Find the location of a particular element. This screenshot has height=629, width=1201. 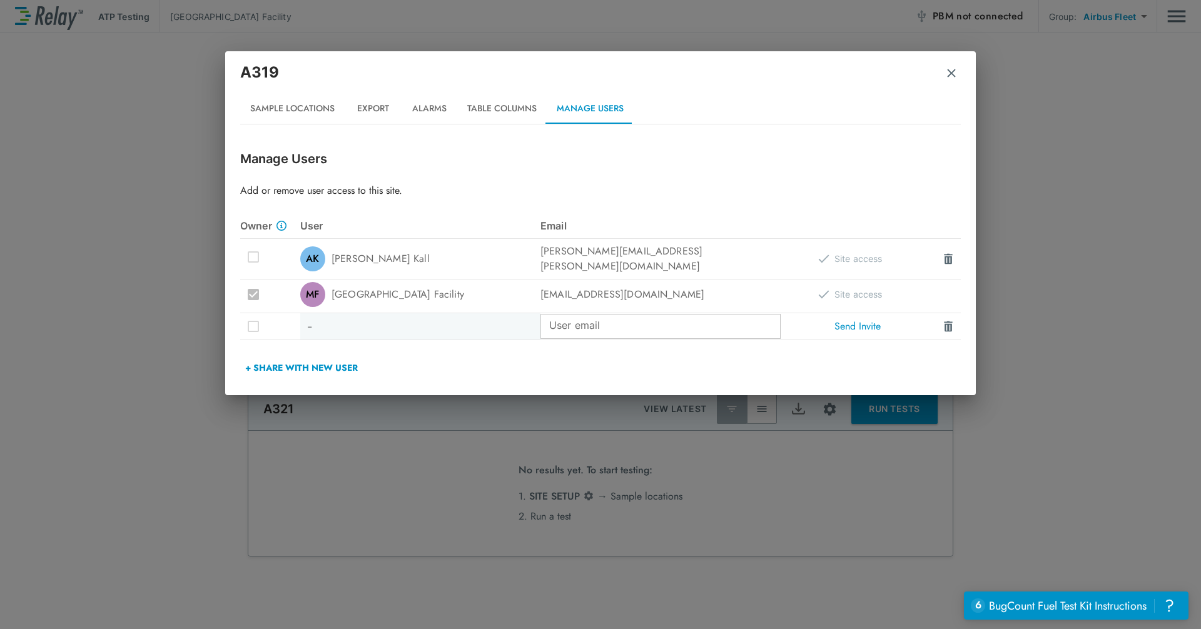

p: A319 is located at coordinates (260, 73).